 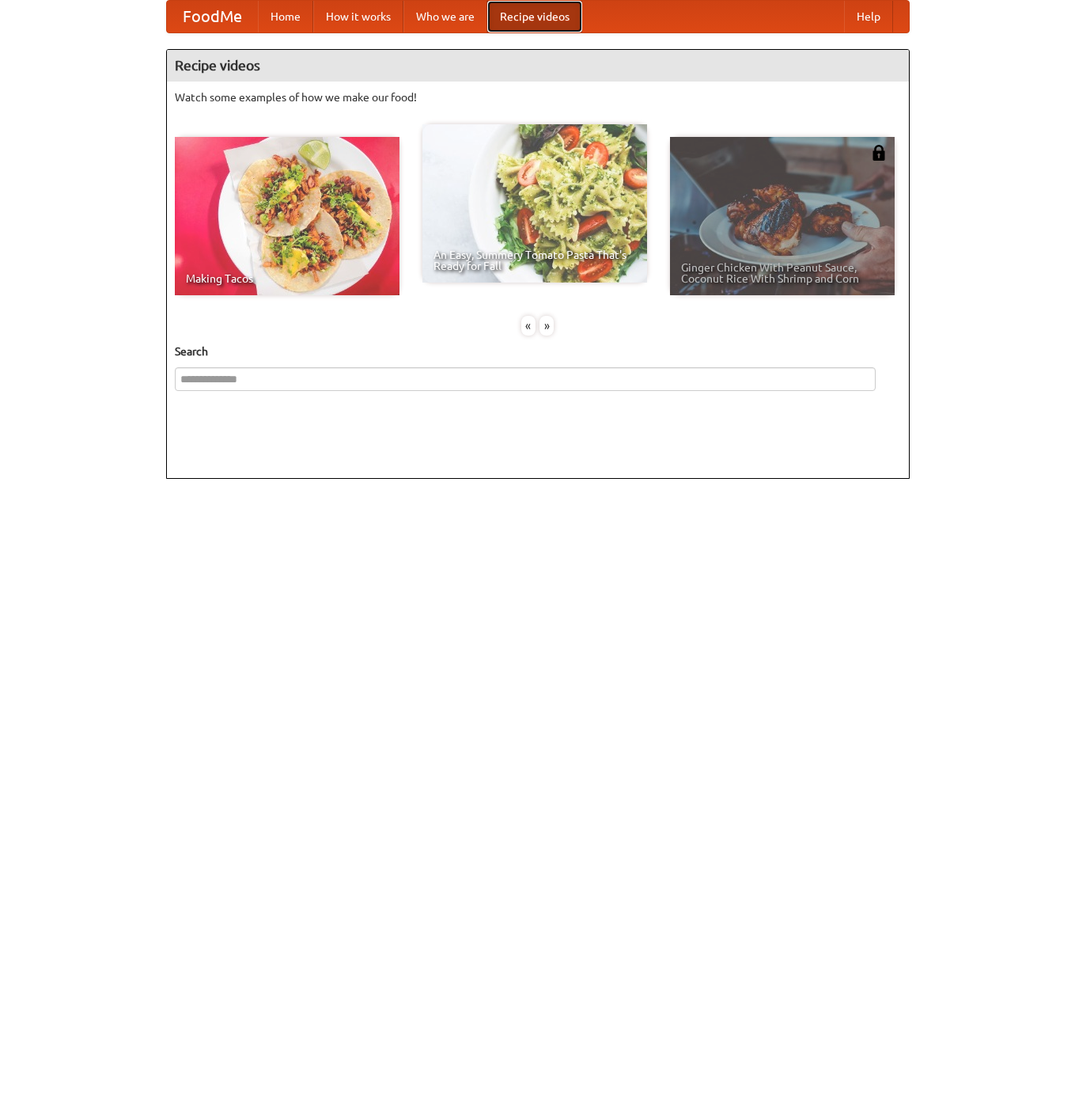 What do you see at coordinates (879, 152) in the screenshot?
I see `img: 483408.png` at bounding box center [879, 152].